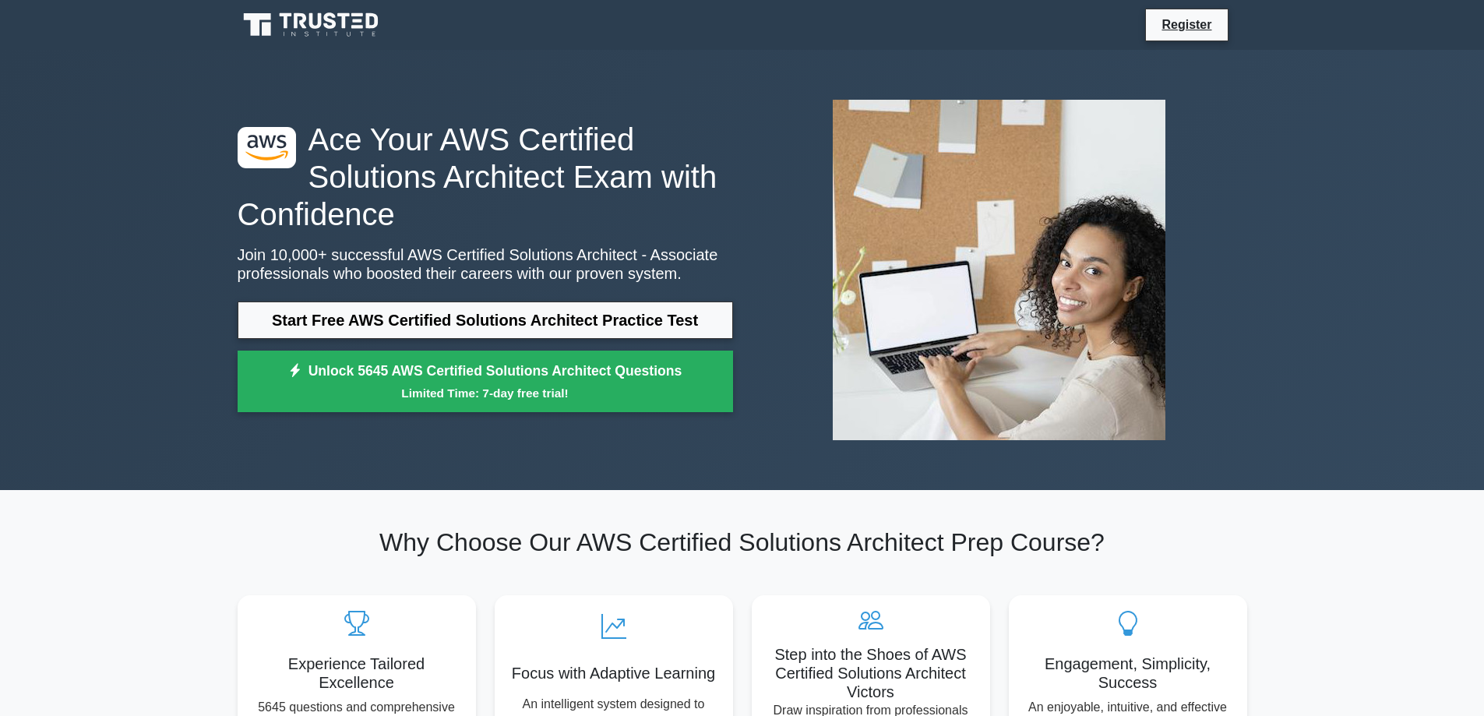 This screenshot has width=1484, height=716. Describe the element at coordinates (614, 673) in the screenshot. I see `h5: Focus with Adaptive Learning` at that location.